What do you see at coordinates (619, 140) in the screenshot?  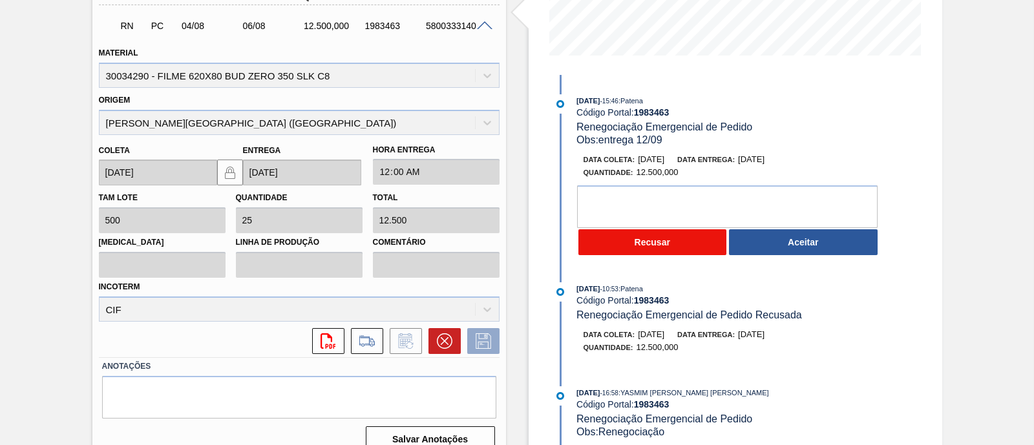 I see `span: Obs: entrega 12/09` at bounding box center [619, 140].